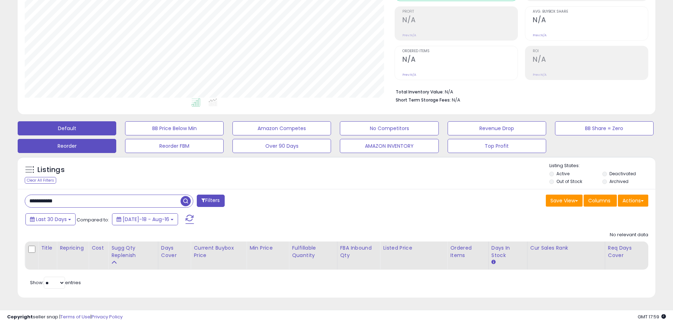 The width and height of the screenshot is (673, 324). I want to click on button: Actions, so click(633, 201).